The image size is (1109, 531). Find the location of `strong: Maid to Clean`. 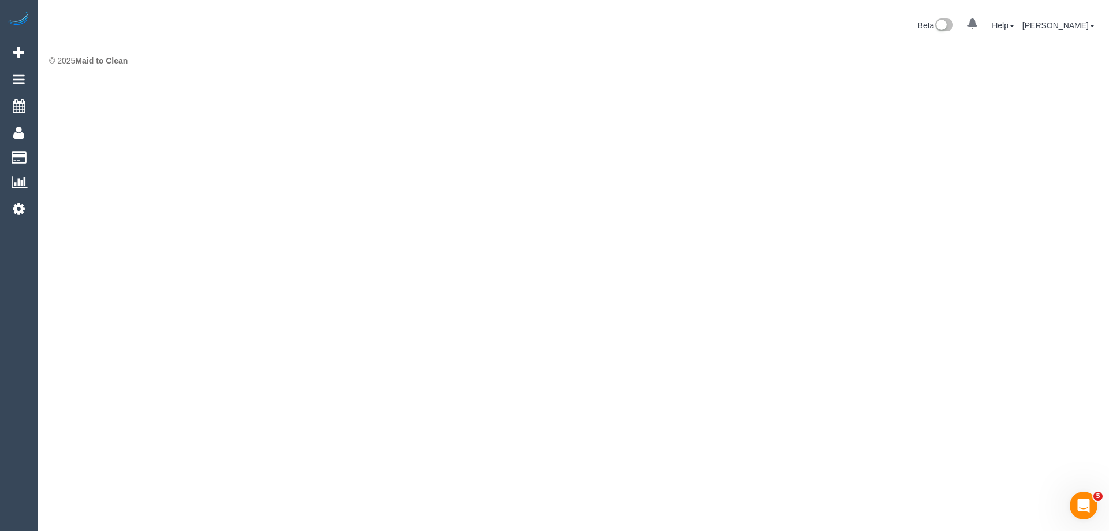

strong: Maid to Clean is located at coordinates (101, 61).